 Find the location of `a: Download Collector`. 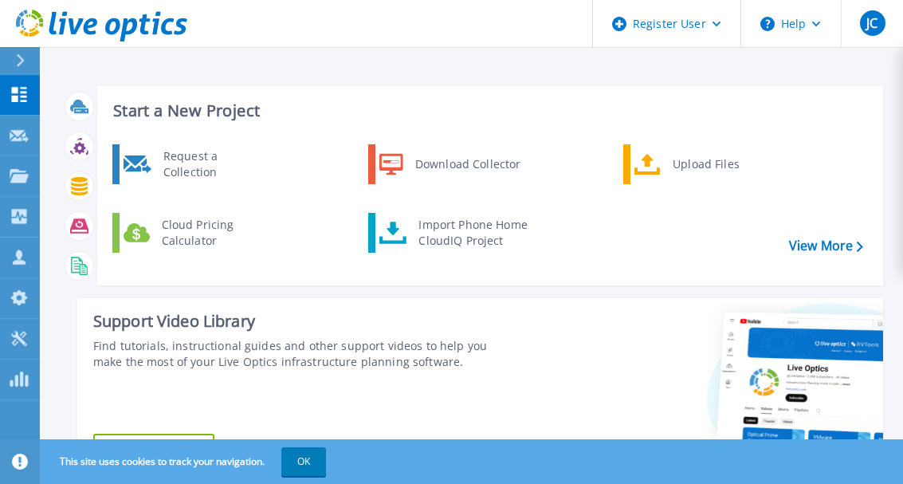

a: Download Collector is located at coordinates (449, 164).